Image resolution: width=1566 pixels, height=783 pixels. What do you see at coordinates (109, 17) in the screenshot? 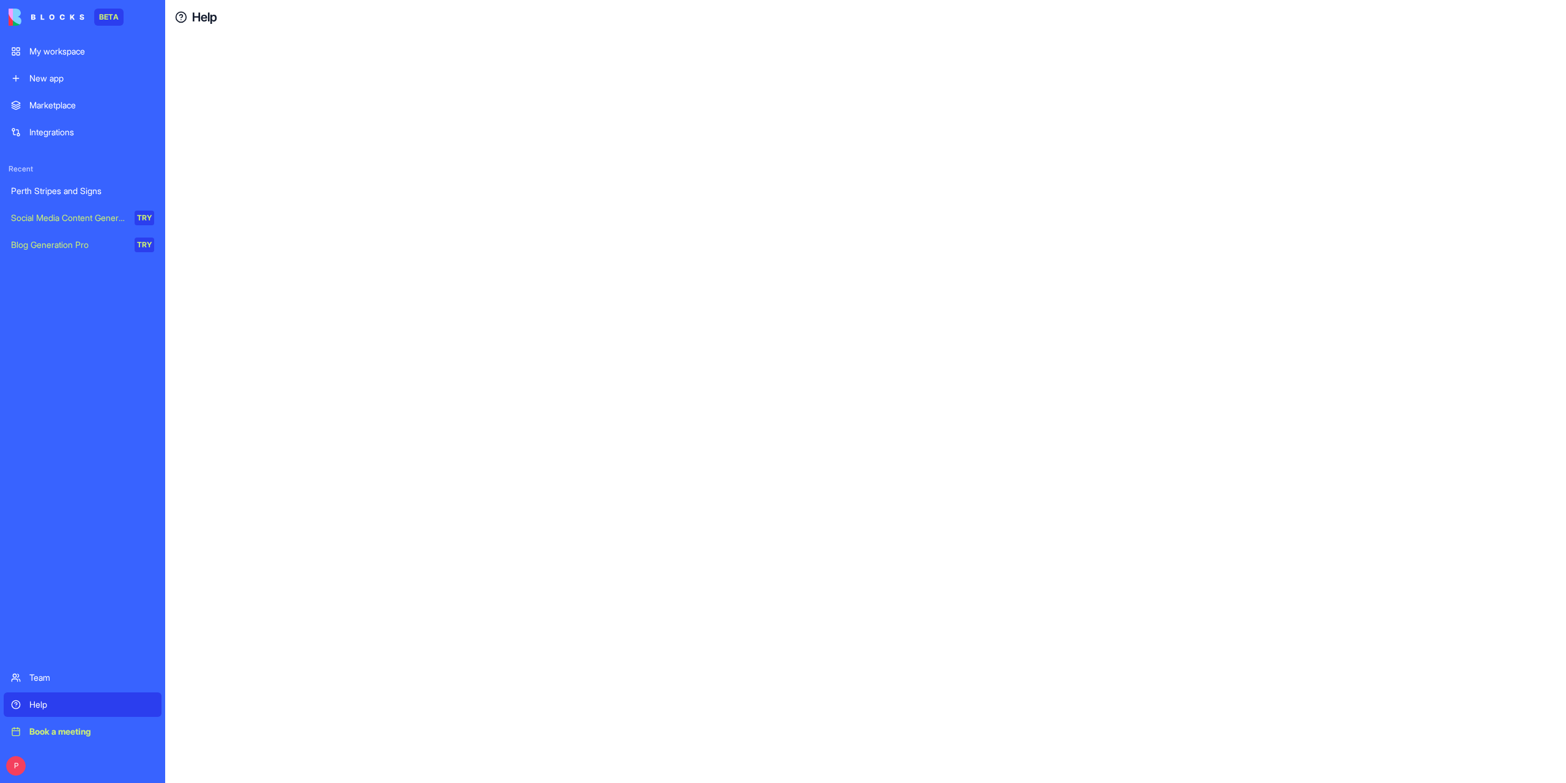
I see `div: BETA` at bounding box center [109, 17].